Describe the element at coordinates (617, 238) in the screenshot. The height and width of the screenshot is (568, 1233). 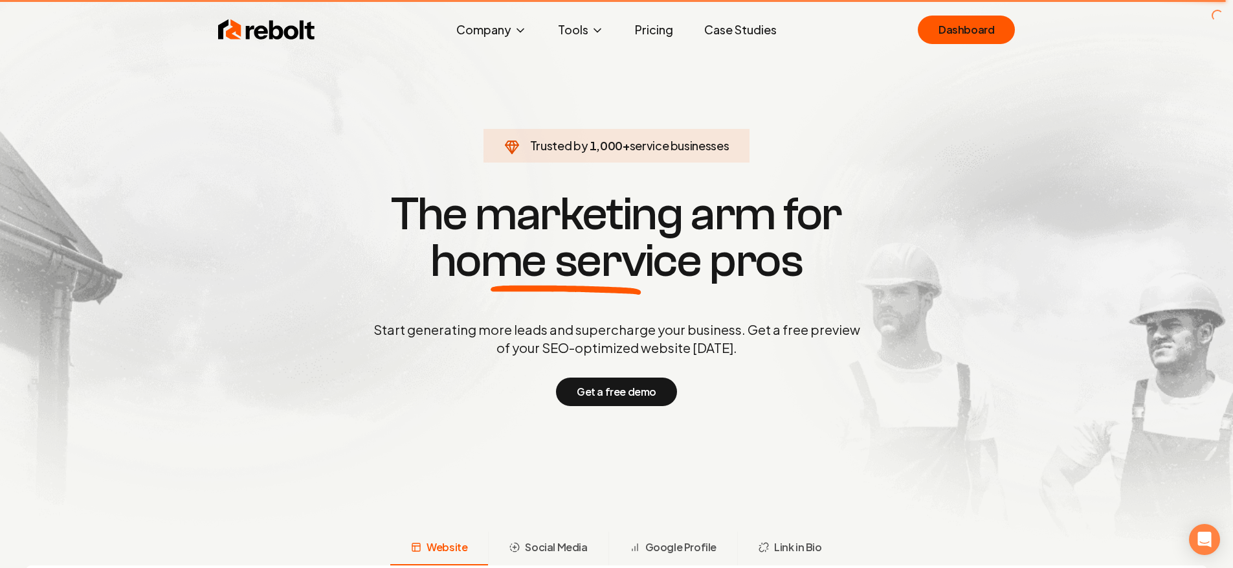
I see `h1: The marketing arm for pros` at that location.